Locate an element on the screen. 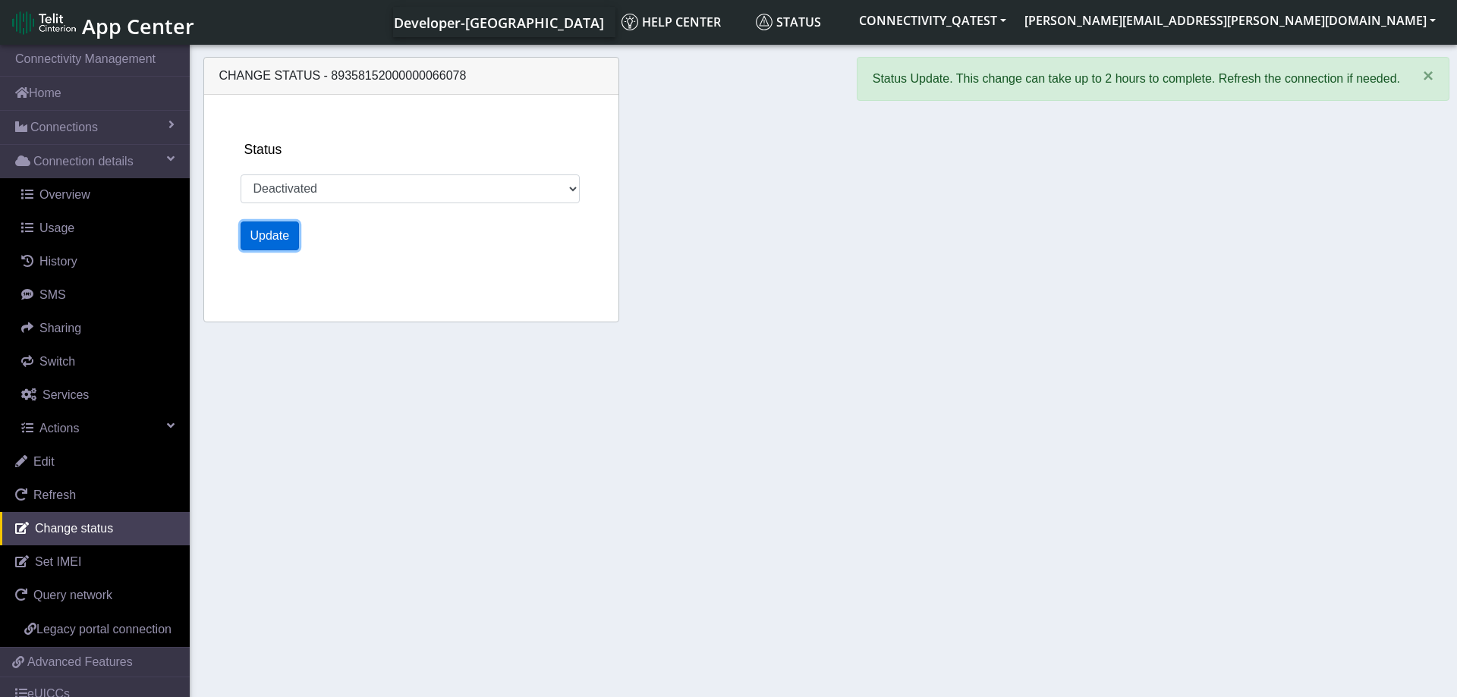 The height and width of the screenshot is (697, 1457). span: Services is located at coordinates (65, 394).